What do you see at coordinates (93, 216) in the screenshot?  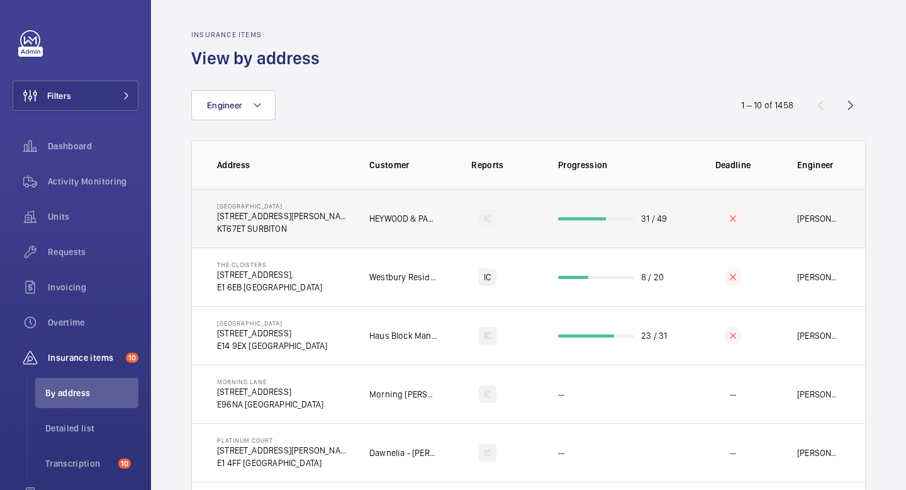 I see `span: Units` at bounding box center [93, 216].